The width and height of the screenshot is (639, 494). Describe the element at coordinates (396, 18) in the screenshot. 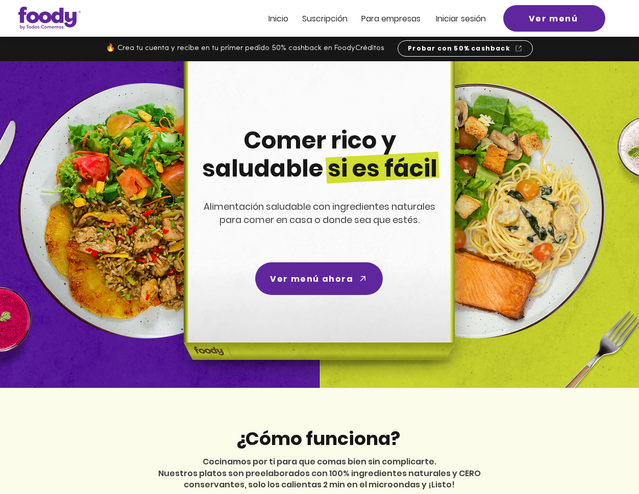

I see `span: ra empresas` at that location.